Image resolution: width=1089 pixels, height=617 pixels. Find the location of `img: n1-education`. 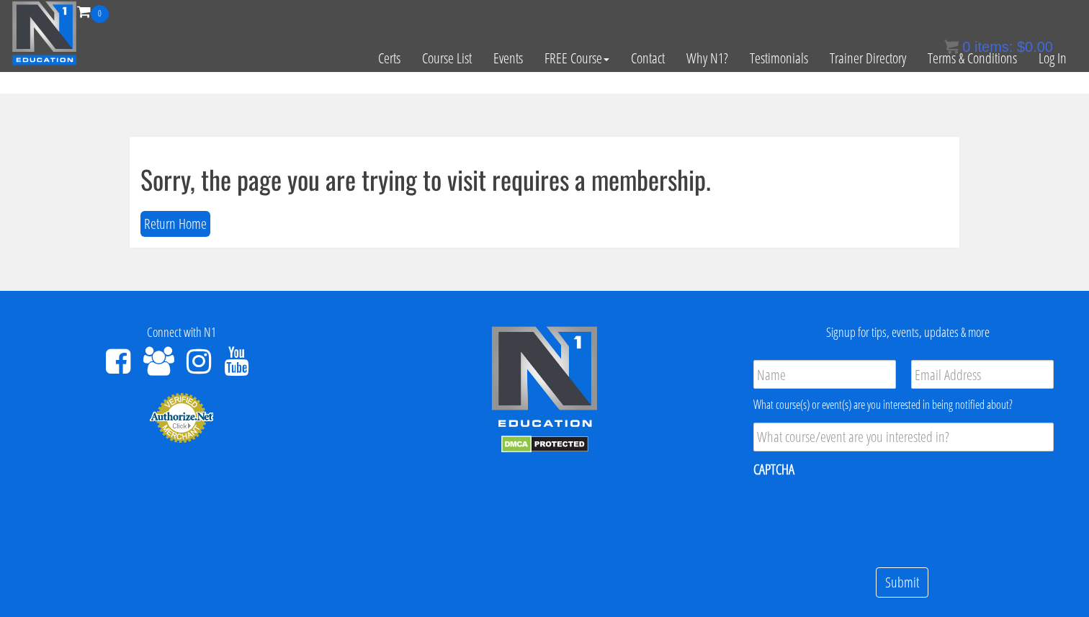

img: n1-education is located at coordinates (44, 33).